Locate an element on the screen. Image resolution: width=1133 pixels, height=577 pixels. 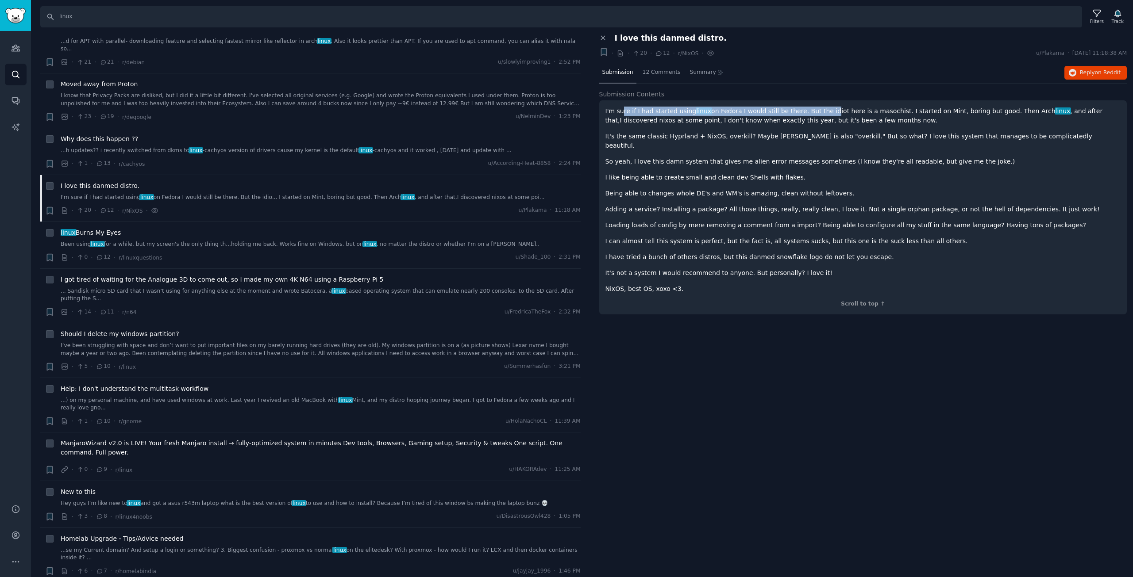
a: Moved away from Proton is located at coordinates (99, 84).